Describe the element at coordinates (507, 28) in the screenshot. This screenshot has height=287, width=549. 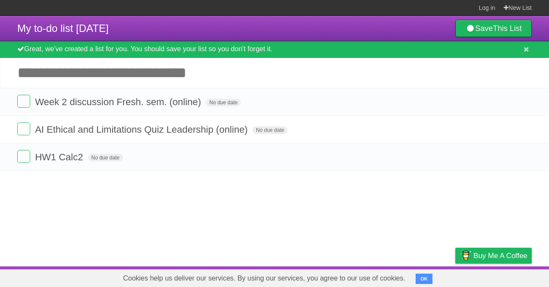
I see `b: This List` at that location.